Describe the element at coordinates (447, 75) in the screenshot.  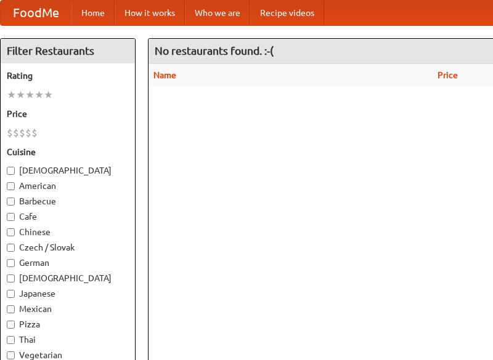
I see `a: Price` at that location.